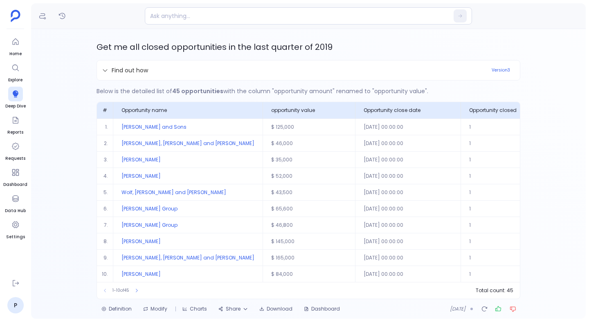 The image size is (589, 322). What do you see at coordinates (494, 290) in the screenshot?
I see `span: Total count: 45` at bounding box center [494, 290].